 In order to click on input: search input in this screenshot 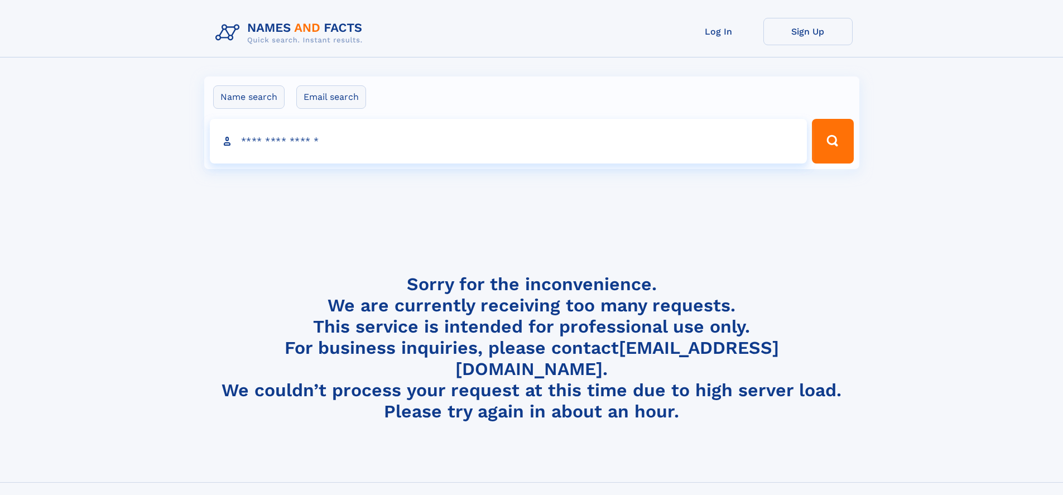, I will do `click(508, 141)`.